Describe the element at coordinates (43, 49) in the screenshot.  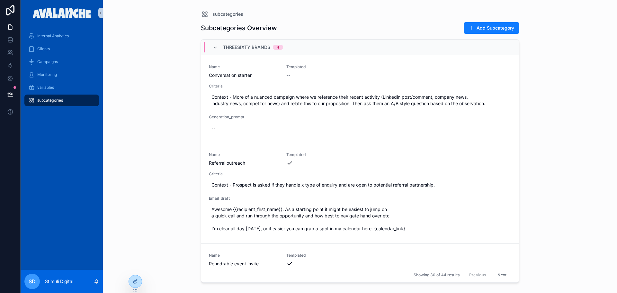
I see `span: Clients` at that location.